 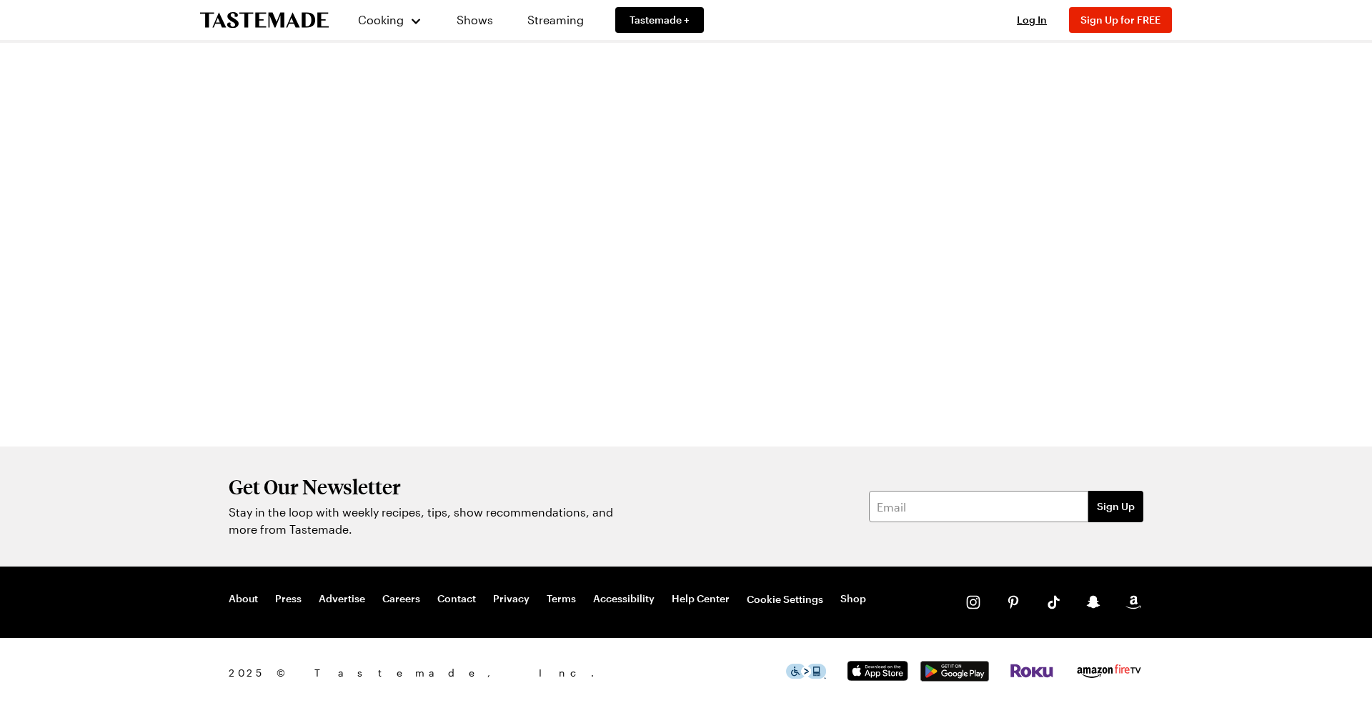 I want to click on span: Sign Up for FREE, so click(x=1121, y=19).